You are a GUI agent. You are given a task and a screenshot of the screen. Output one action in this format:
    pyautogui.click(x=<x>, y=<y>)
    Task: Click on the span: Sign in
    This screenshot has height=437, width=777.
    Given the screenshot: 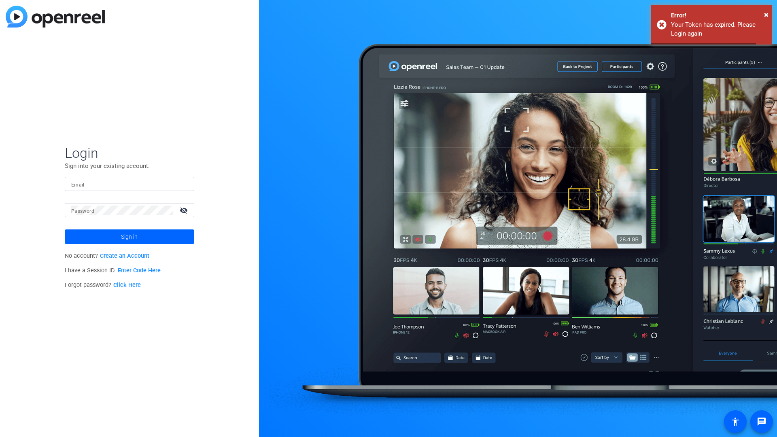 What is the action you would take?
    pyautogui.click(x=129, y=237)
    